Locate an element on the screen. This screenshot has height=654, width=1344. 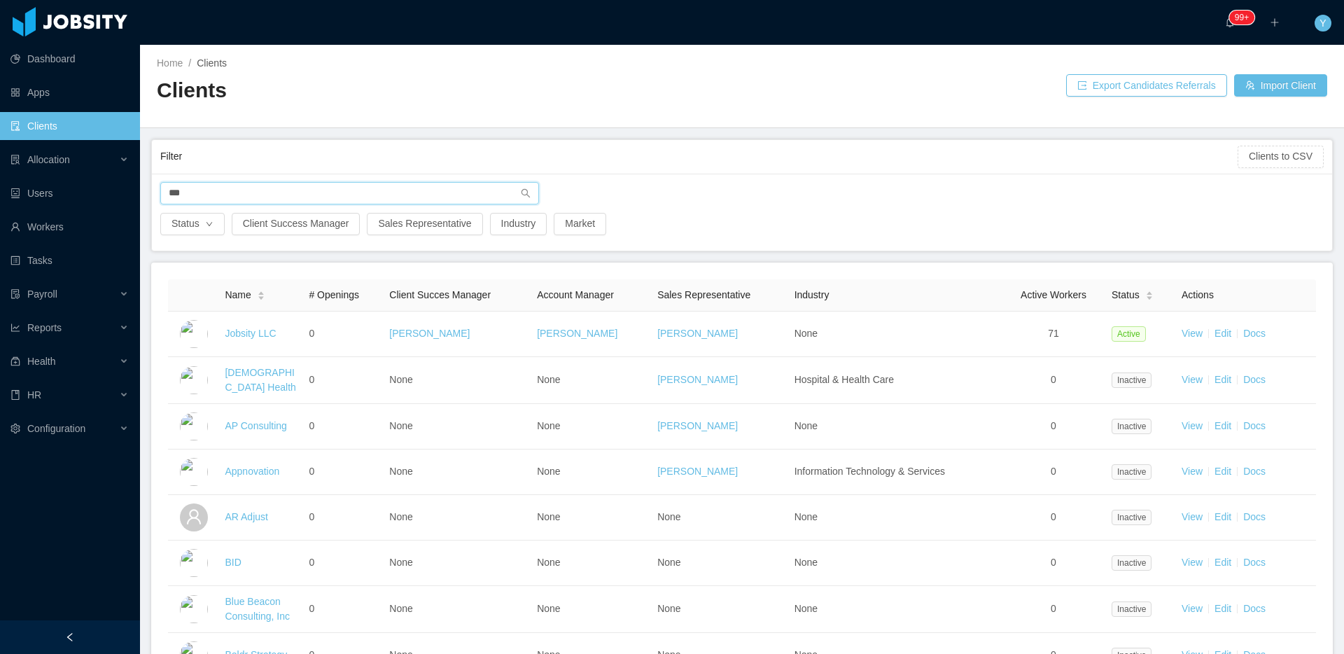
img: 6a98c4f0-fa44-11e7-92f0-8dd2fe54cc72_5a5e2f7bcfdbd-400w.png is located at coordinates (194, 563).